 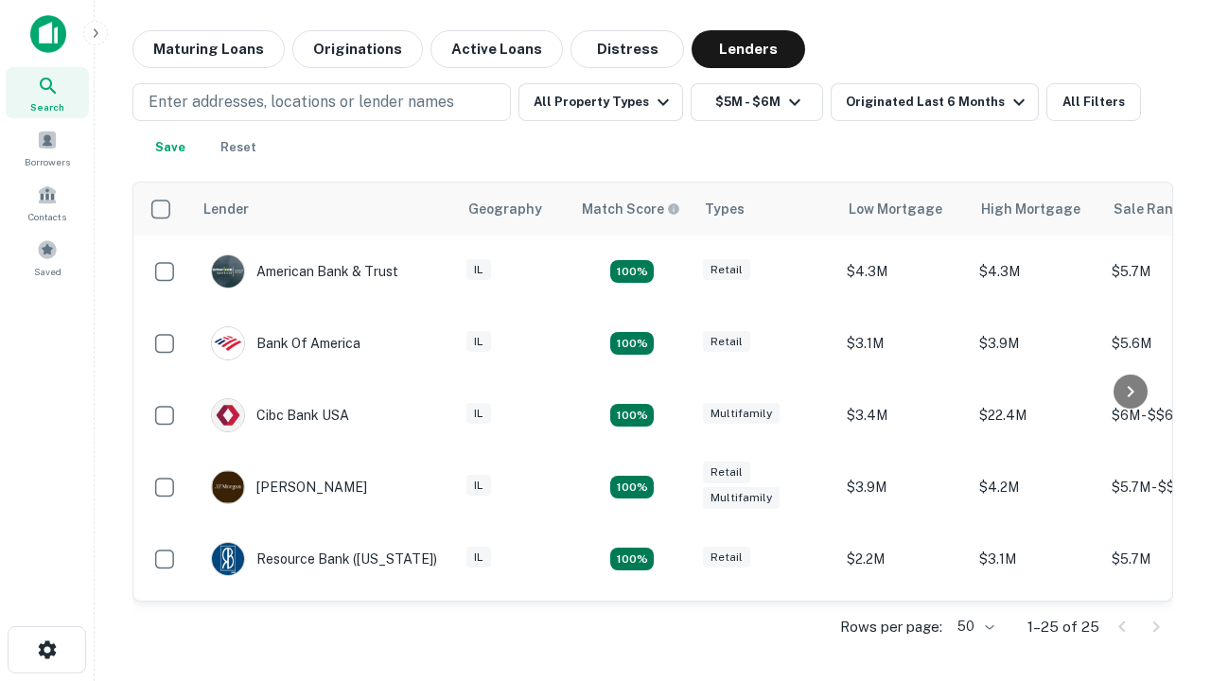 What do you see at coordinates (1094, 102) in the screenshot?
I see `button: All Filters` at bounding box center [1094, 102].